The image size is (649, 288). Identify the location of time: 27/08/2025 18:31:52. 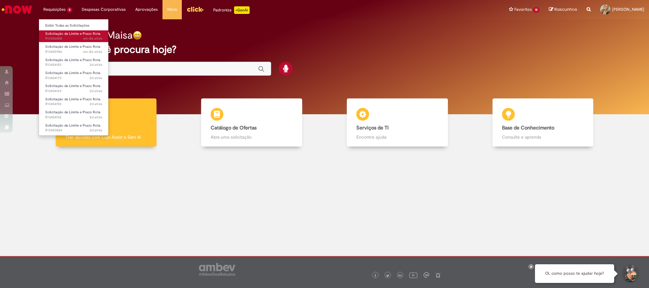
(96, 78).